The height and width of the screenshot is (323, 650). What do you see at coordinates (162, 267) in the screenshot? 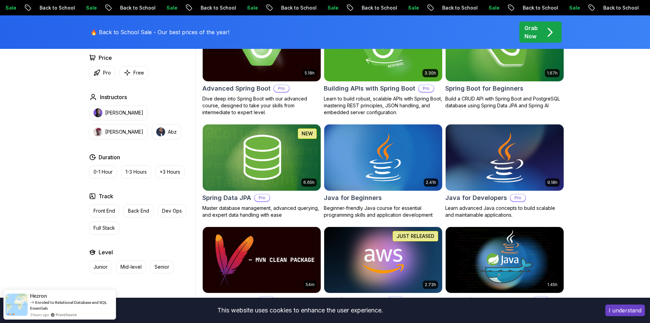
I see `p: Senior` at bounding box center [162, 267].